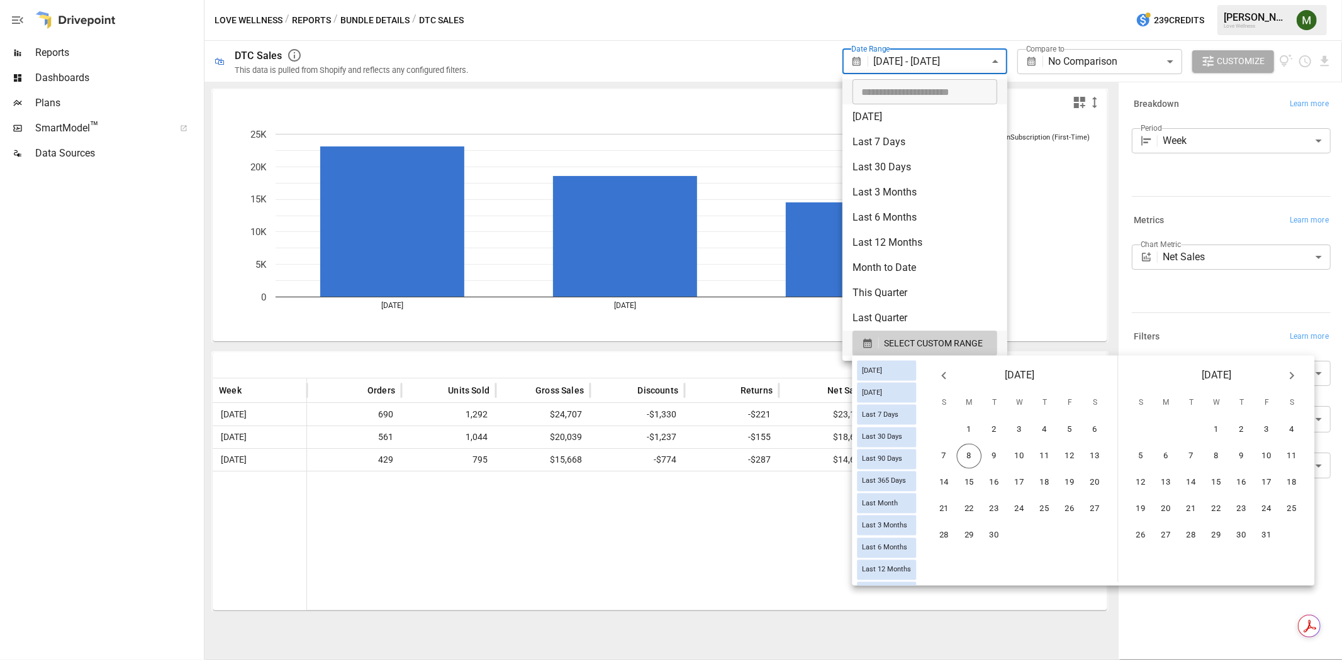  What do you see at coordinates (925, 343) in the screenshot?
I see `button: SELECT CUSTOM RANGE` at bounding box center [925, 343].